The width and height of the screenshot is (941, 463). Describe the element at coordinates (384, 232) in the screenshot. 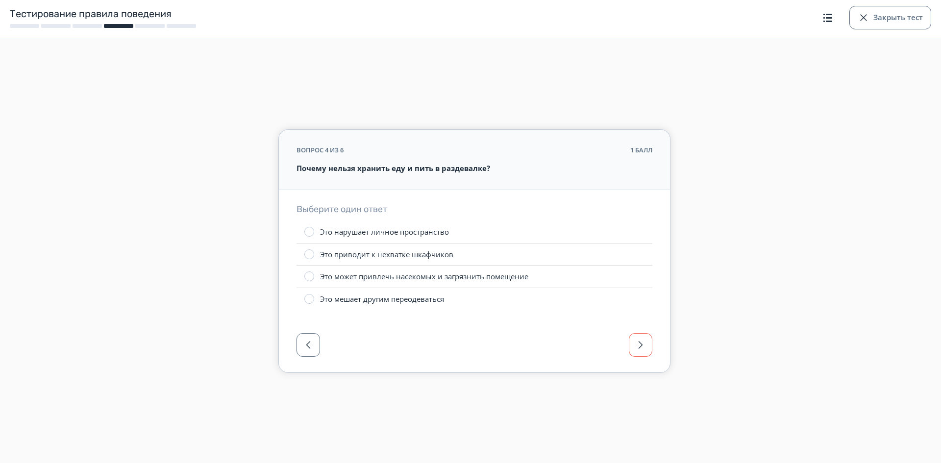

I see `div: Это нарушает личное пространство` at that location.